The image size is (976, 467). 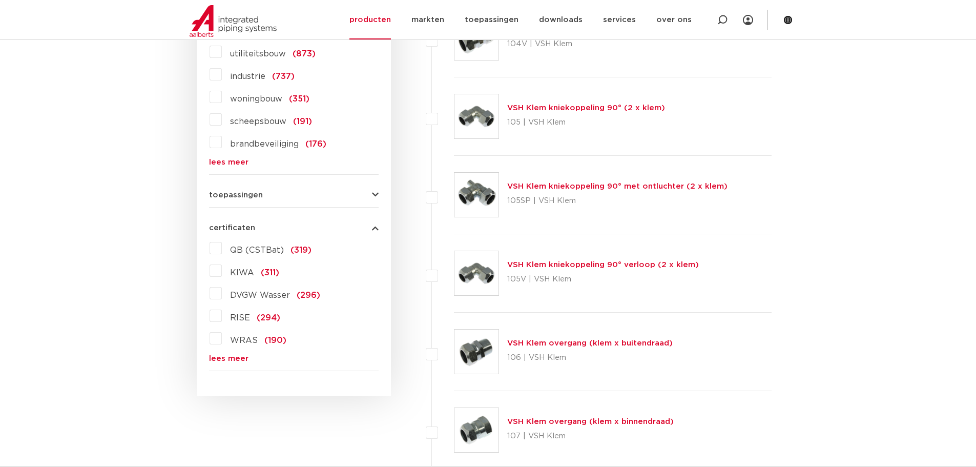 I want to click on span: toepassingen, so click(x=236, y=195).